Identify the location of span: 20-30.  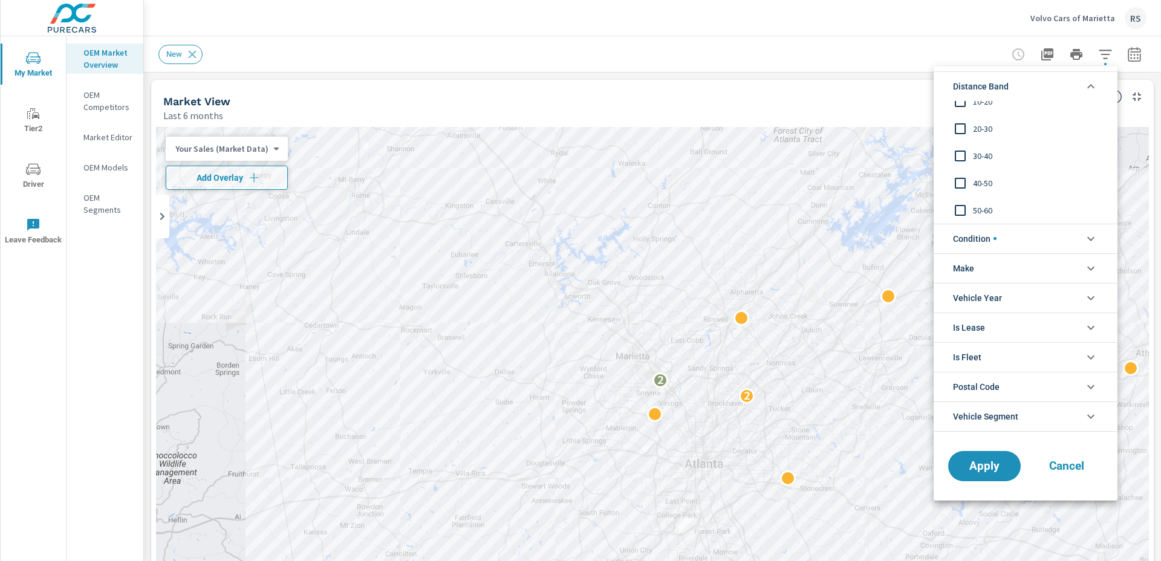
(1039, 129).